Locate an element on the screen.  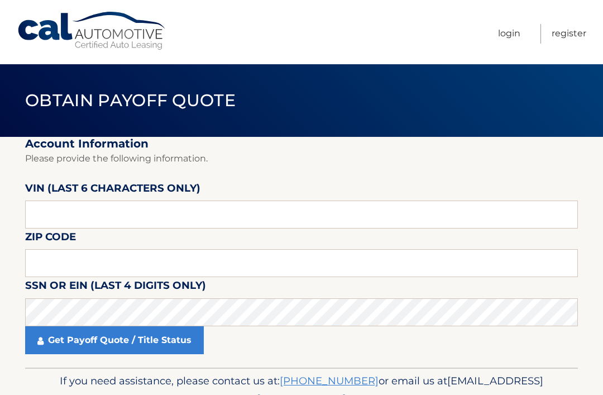
label: Zip Code is located at coordinates (50, 238).